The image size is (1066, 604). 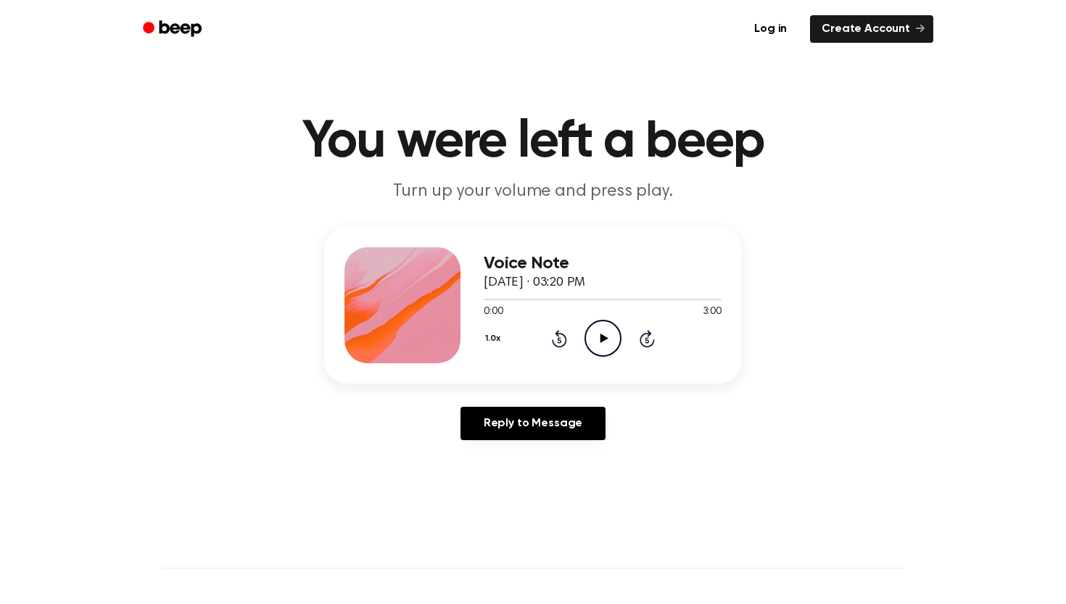 I want to click on a: Reply to Message, so click(x=533, y=424).